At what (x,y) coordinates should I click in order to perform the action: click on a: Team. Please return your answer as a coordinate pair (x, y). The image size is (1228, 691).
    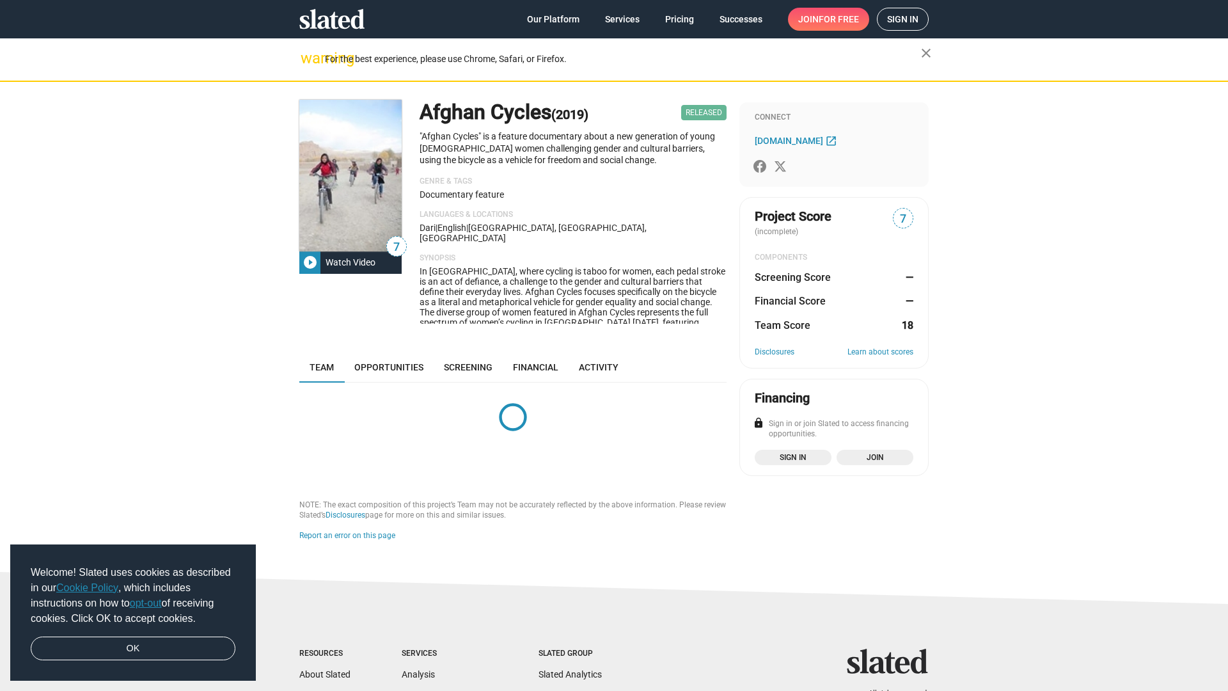
    Looking at the image, I should click on (322, 367).